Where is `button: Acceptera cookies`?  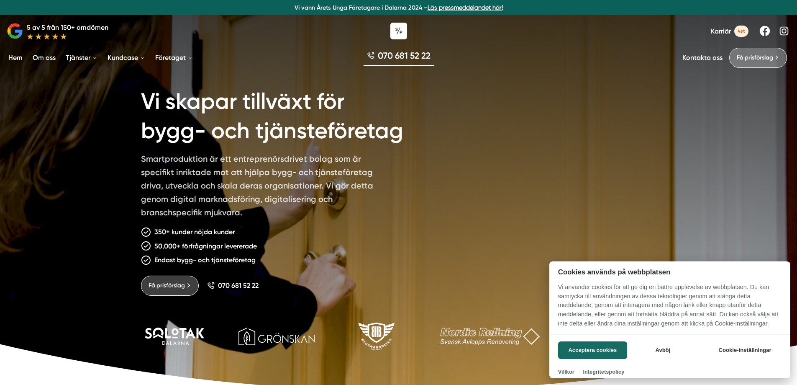
button: Acceptera cookies is located at coordinates (593, 350).